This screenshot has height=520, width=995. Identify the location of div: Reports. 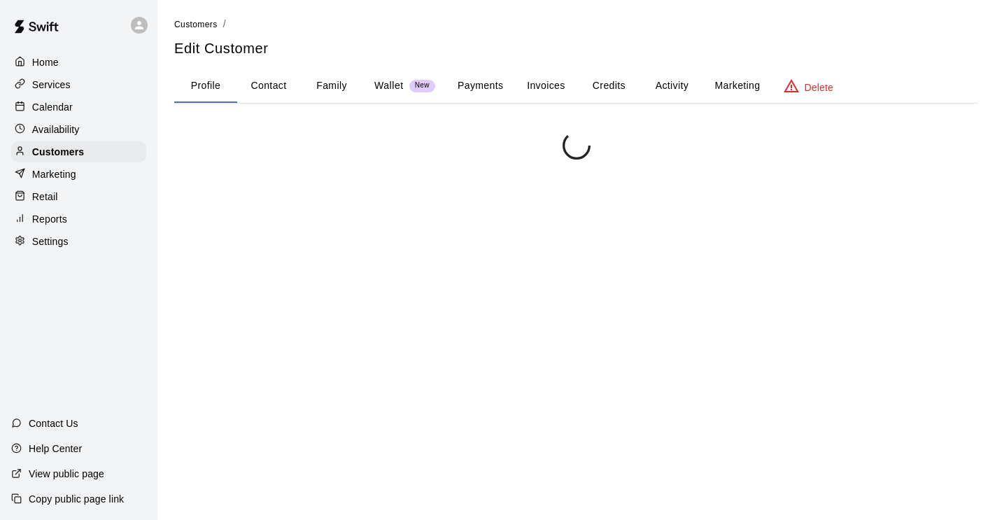
(78, 219).